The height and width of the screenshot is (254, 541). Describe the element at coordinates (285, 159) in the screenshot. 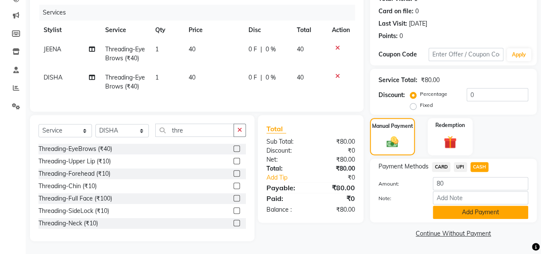

I see `div: Net:` at that location.